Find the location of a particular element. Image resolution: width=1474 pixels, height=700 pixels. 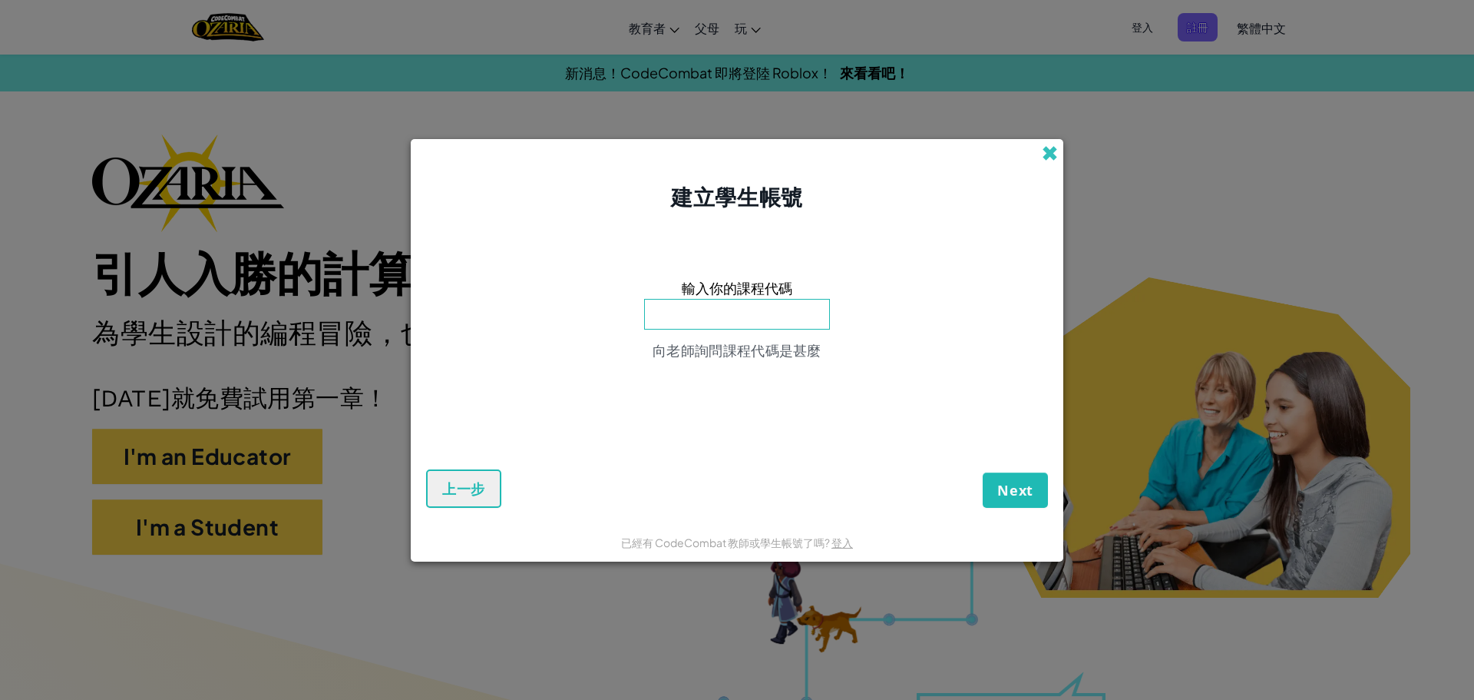

span: 輸入你的課程代碼 is located at coordinates (737, 287).